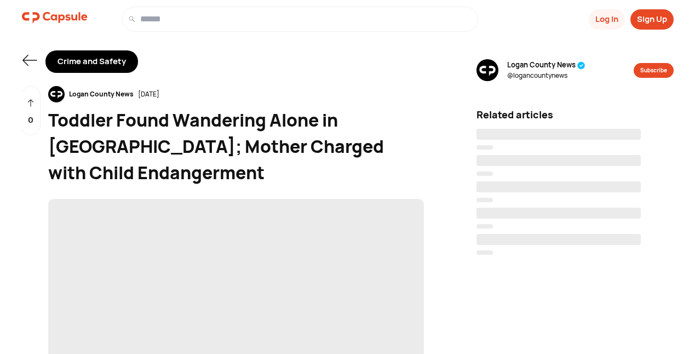  I want to click on img: tick, so click(581, 65).